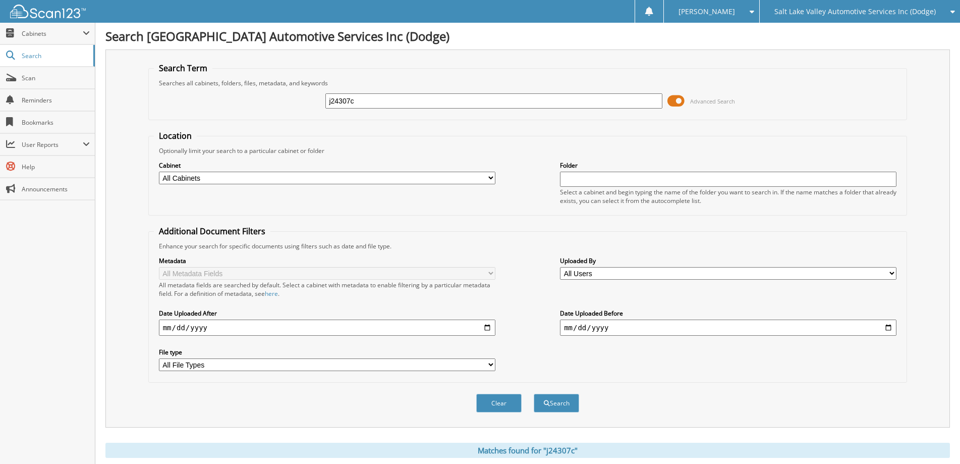 The image size is (960, 464). What do you see at coordinates (327, 352) in the screenshot?
I see `label: File type` at bounding box center [327, 352].